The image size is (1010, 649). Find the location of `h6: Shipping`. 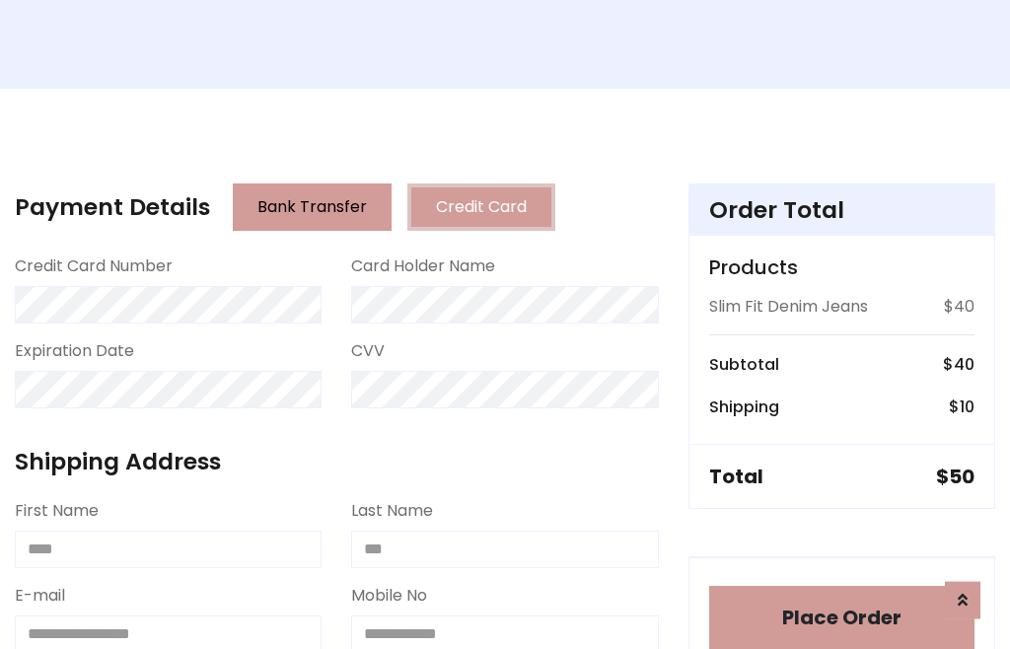

h6: Shipping is located at coordinates (743, 406).